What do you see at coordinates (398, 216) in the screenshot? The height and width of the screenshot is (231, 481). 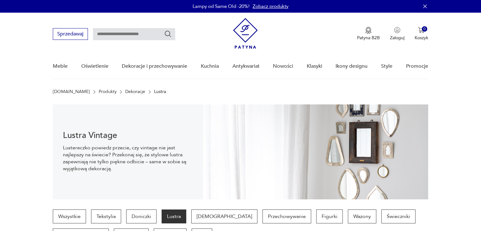 I see `a: Świeczniki` at bounding box center [398, 216].